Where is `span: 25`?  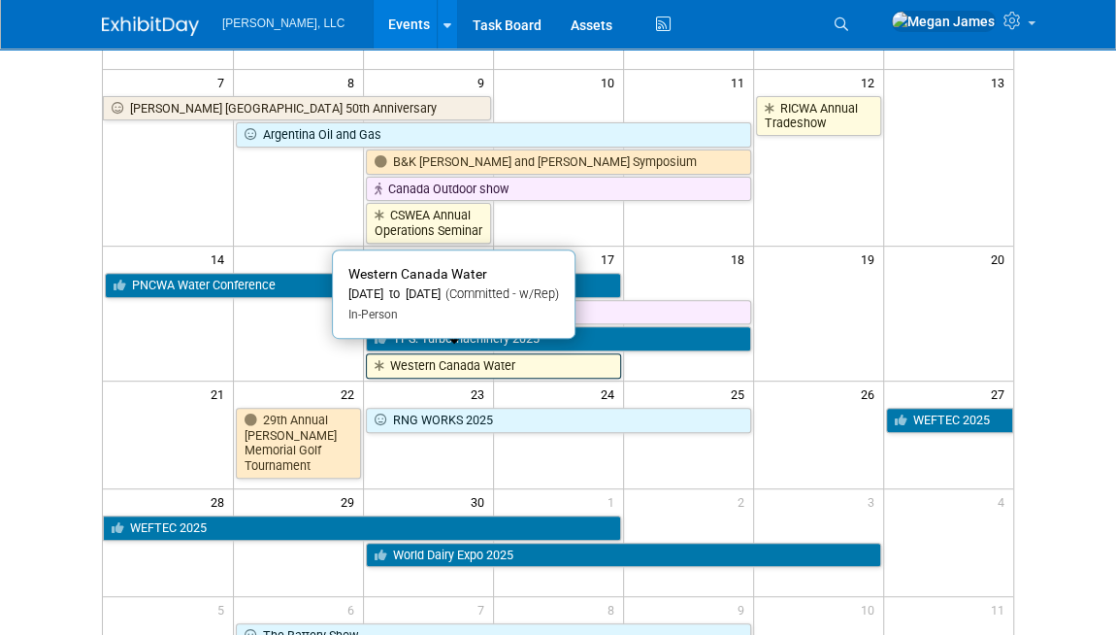 span: 25 is located at coordinates (740, 393).